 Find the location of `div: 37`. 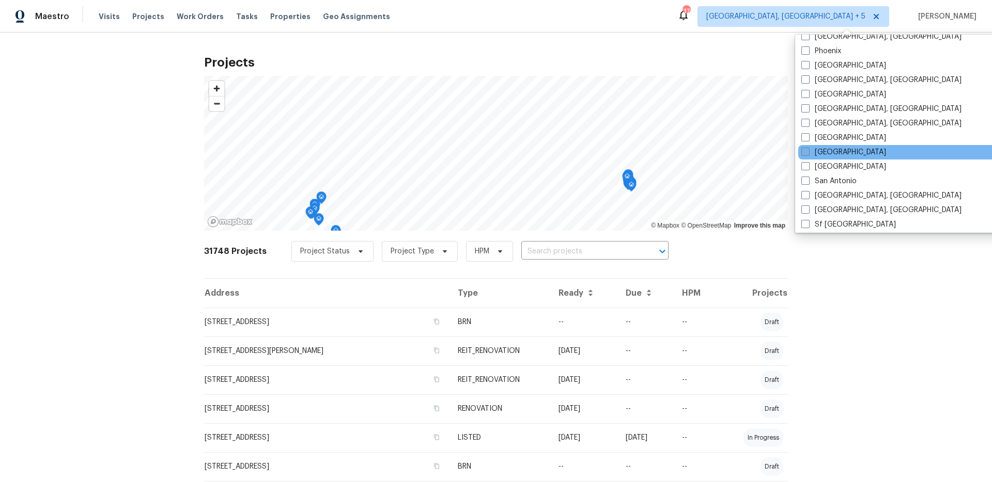

div: 37 is located at coordinates (686, 11).